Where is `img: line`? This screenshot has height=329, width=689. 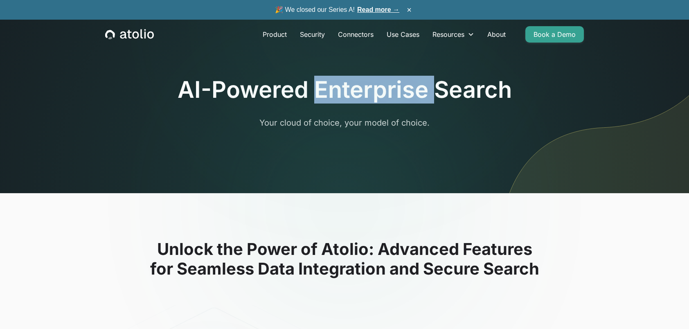 img: line is located at coordinates (593, 98).